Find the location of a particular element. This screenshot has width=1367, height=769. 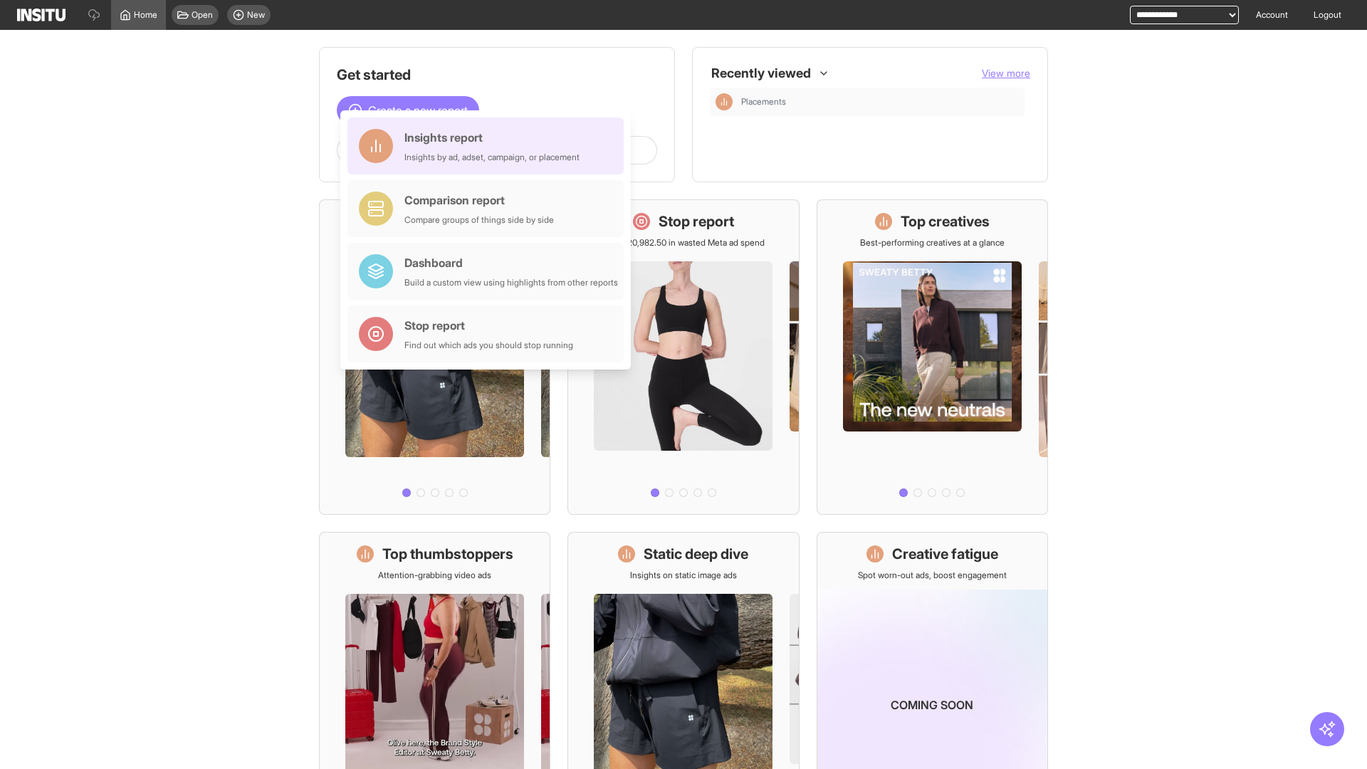

h1: Top creatives is located at coordinates (944, 221).